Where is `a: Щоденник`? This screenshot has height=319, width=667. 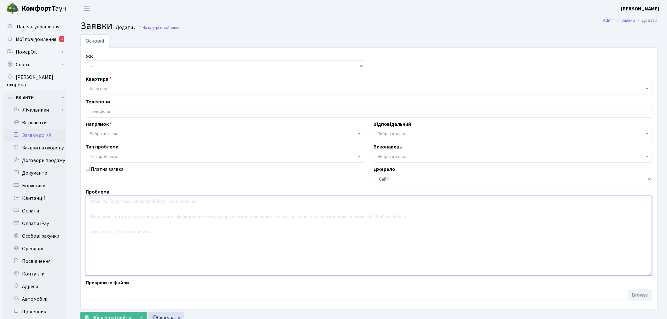
a: Щоденник is located at coordinates (35, 312).